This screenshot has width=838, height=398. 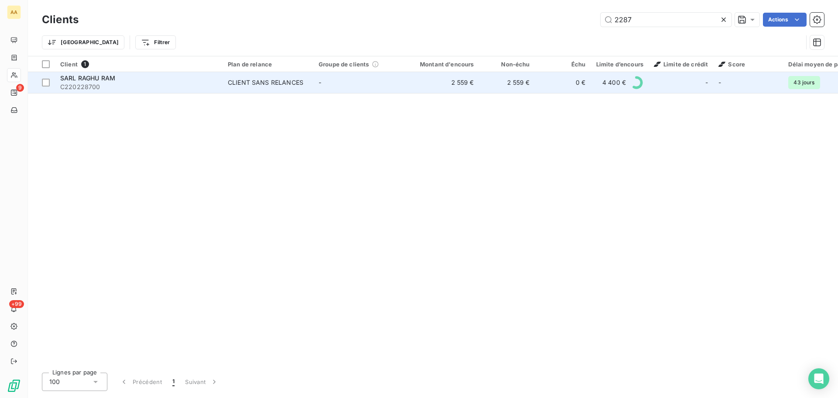 What do you see at coordinates (804, 82) in the screenshot?
I see `span: 43 jours` at bounding box center [804, 82].